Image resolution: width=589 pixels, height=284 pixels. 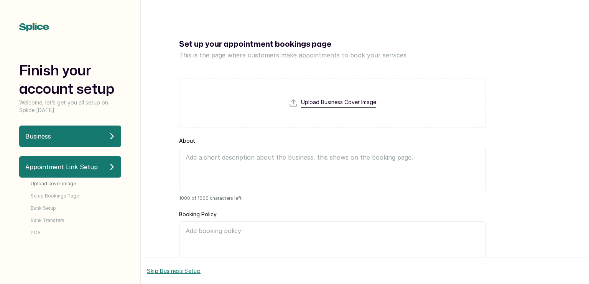 I want to click on p: Upload Business Cover Image, so click(x=339, y=103).